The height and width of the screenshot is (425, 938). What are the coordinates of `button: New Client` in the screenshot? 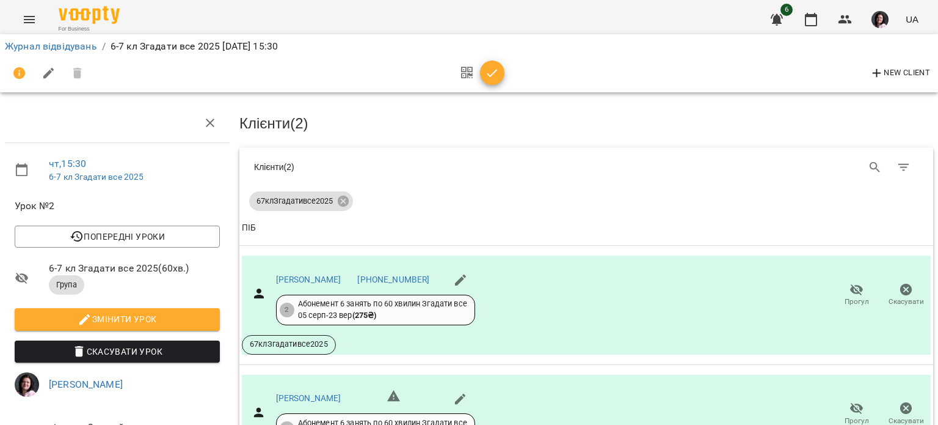 It's located at (900, 73).